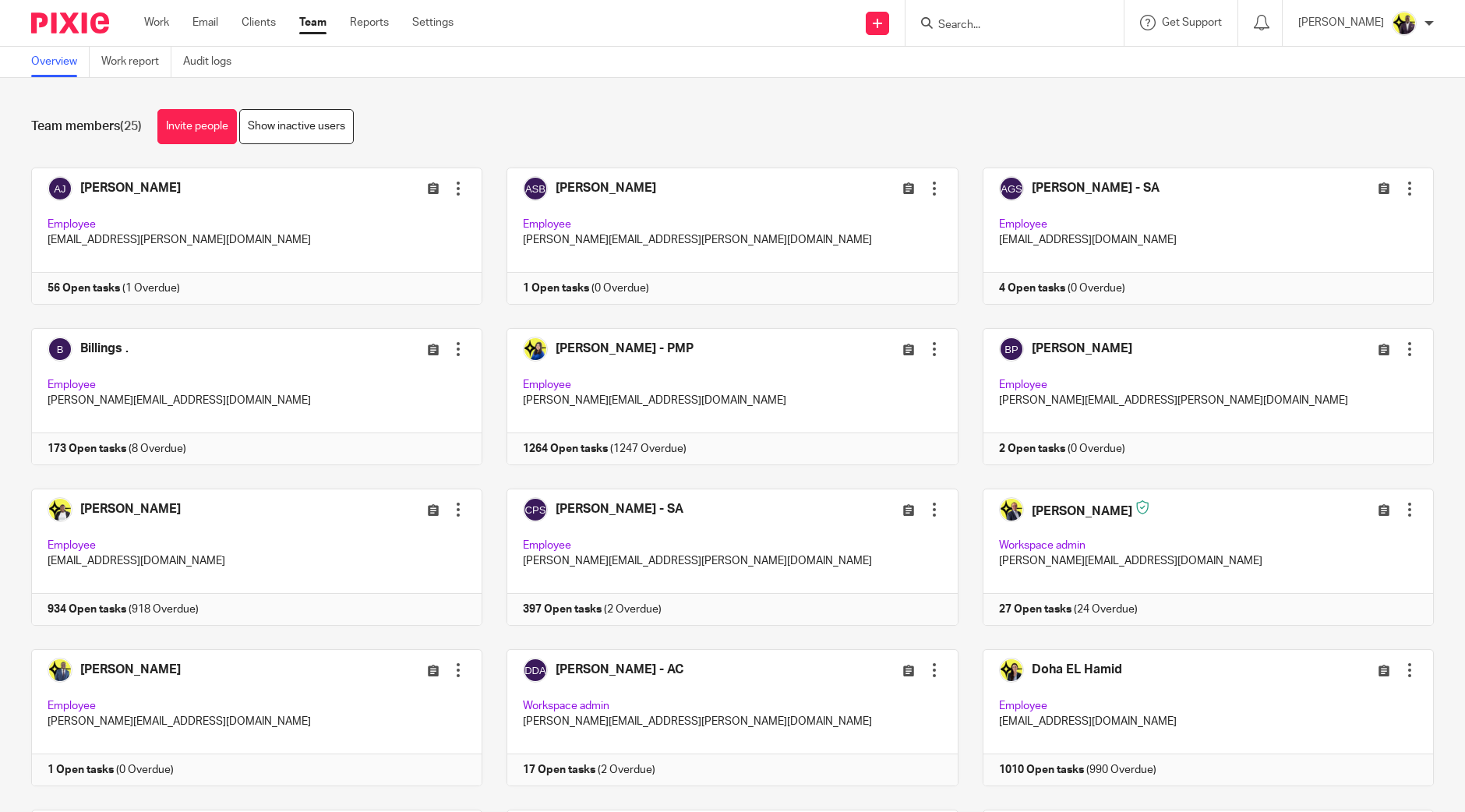 The image size is (1465, 812). I want to click on a: Clients, so click(259, 22).